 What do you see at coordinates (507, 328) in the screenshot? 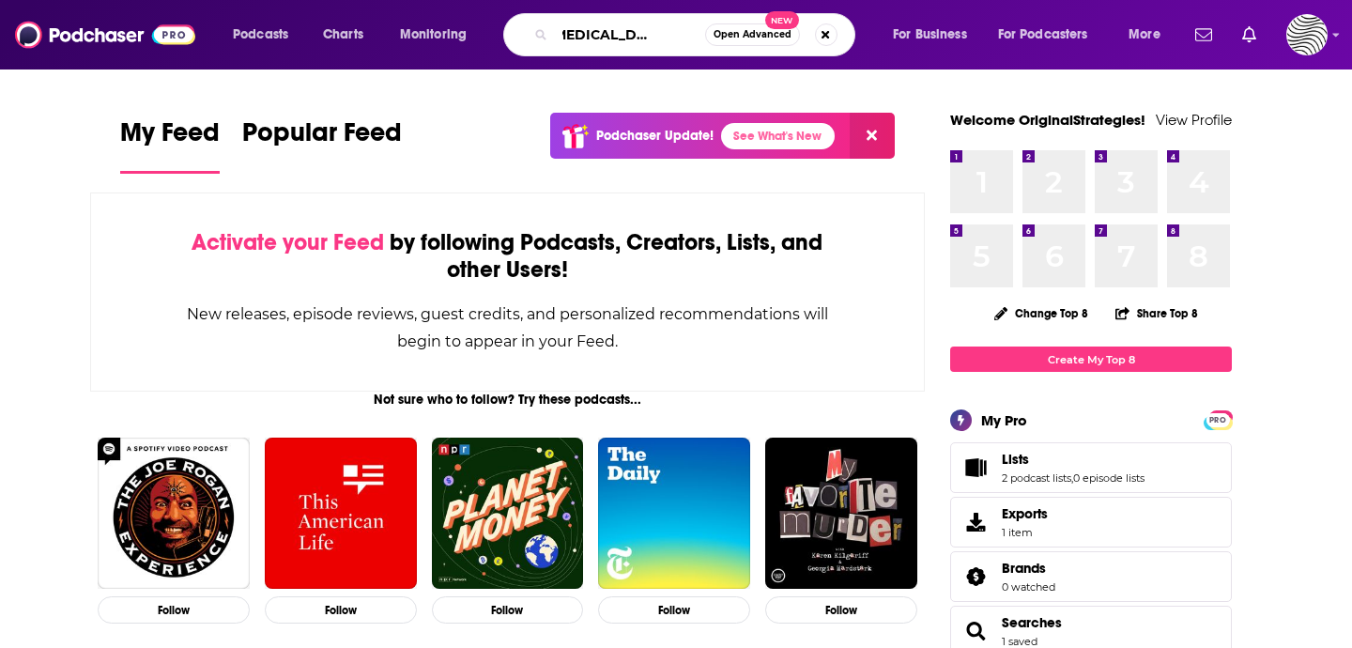
I see `div: New releases, episode reviews, guest credits, and personalized recommendations will begin to appe...` at bounding box center [507, 328].